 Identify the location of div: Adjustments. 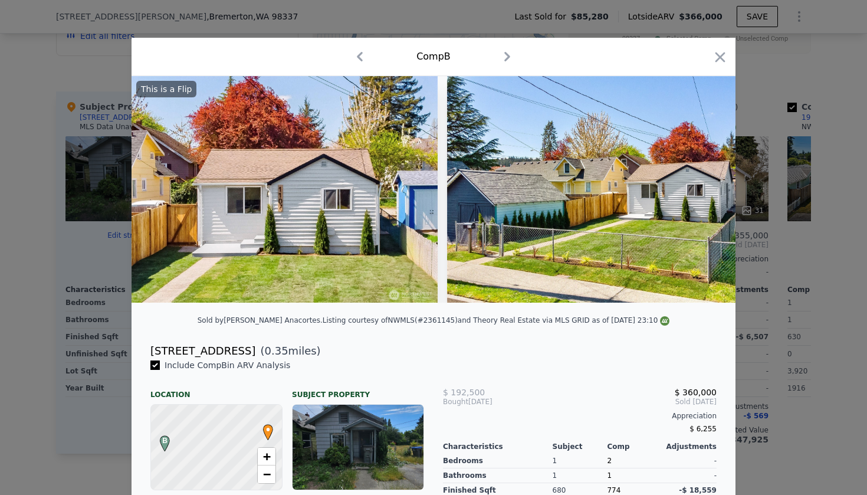
(689, 446).